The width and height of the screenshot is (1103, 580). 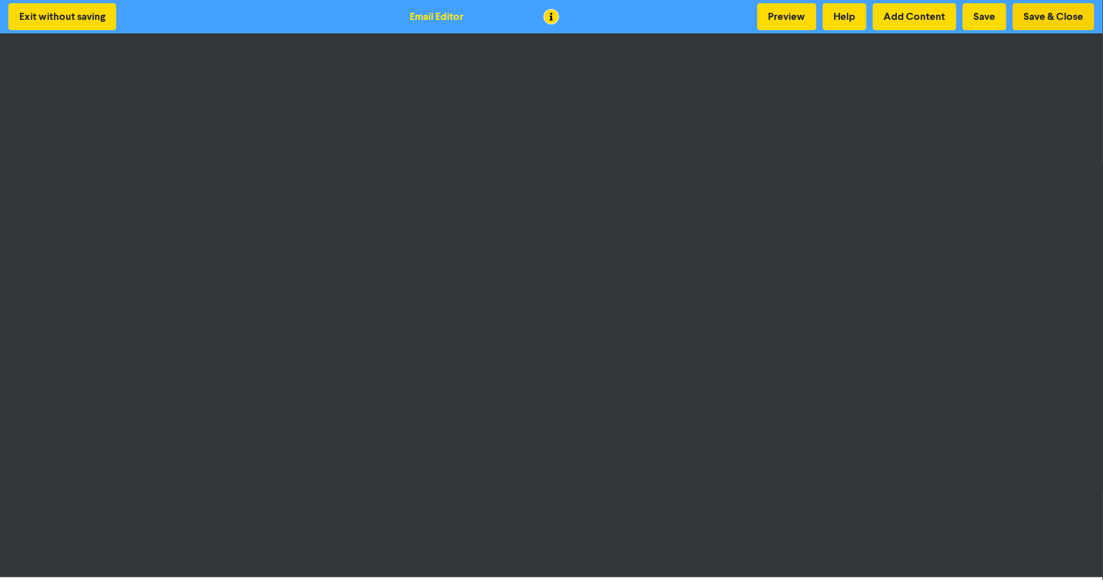 What do you see at coordinates (437, 17) in the screenshot?
I see `div: Email Editor` at bounding box center [437, 17].